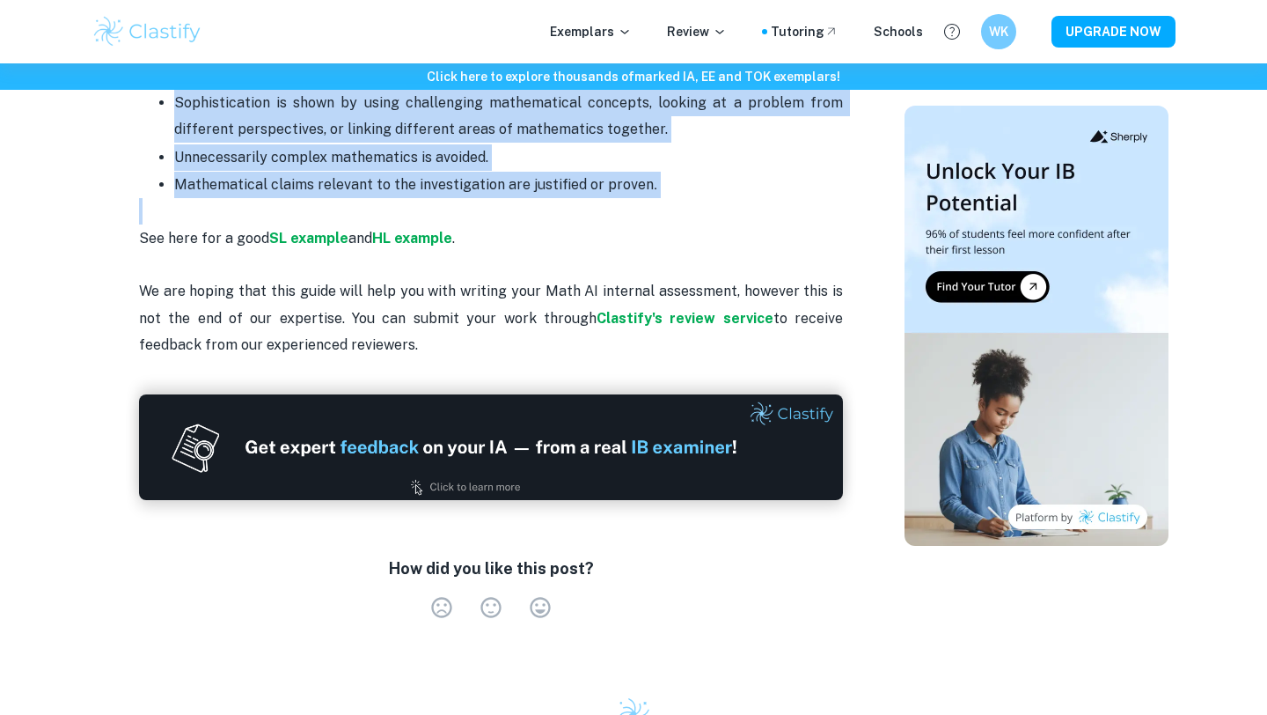 The height and width of the screenshot is (715, 1267). Describe the element at coordinates (697, 32) in the screenshot. I see `p: Review` at that location.